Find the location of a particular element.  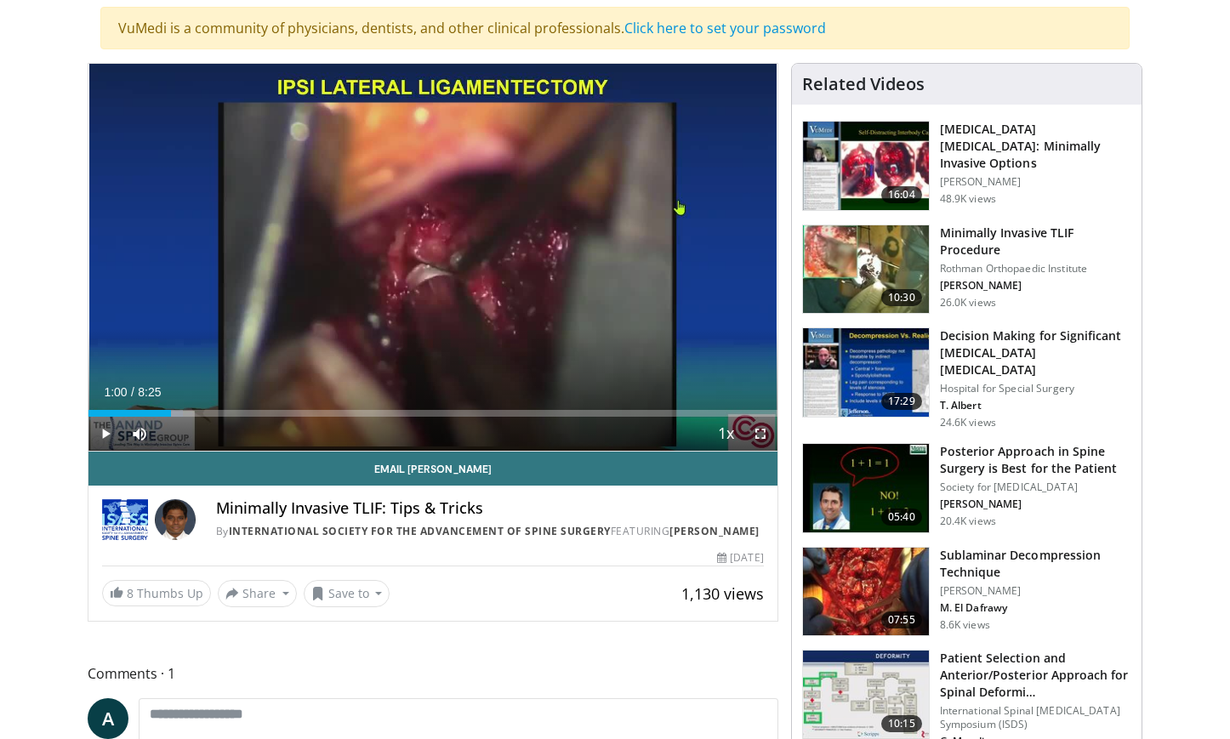

button: Mute is located at coordinates (139, 434).